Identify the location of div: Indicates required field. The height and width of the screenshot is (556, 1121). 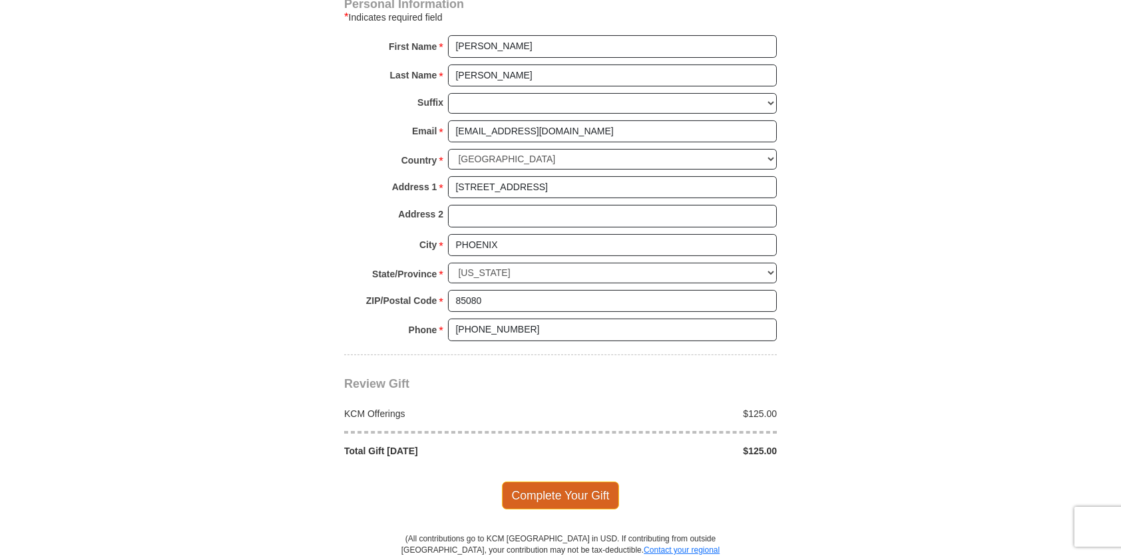
(560, 17).